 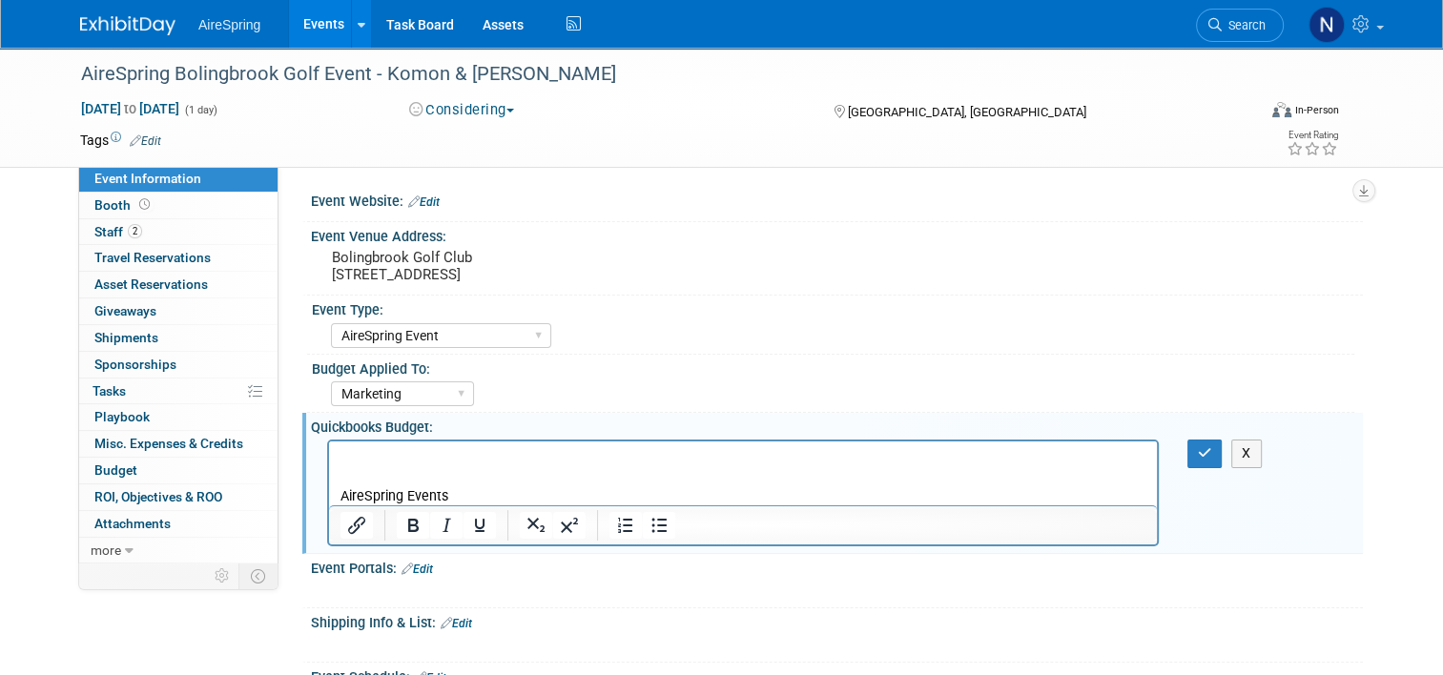 What do you see at coordinates (222, 576) in the screenshot?
I see `td: Personalize Event Tab Strip` at bounding box center [222, 576].